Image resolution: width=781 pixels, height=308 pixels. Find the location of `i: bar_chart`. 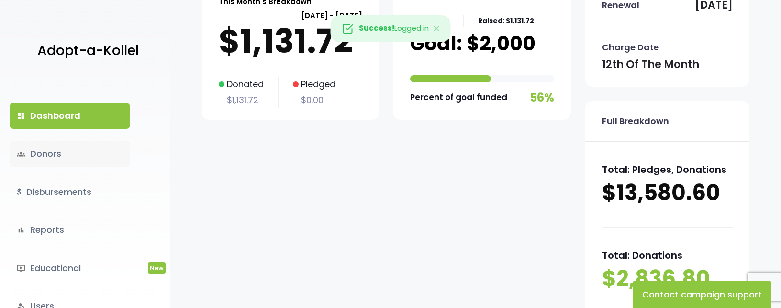

i: bar_chart is located at coordinates (21, 230).